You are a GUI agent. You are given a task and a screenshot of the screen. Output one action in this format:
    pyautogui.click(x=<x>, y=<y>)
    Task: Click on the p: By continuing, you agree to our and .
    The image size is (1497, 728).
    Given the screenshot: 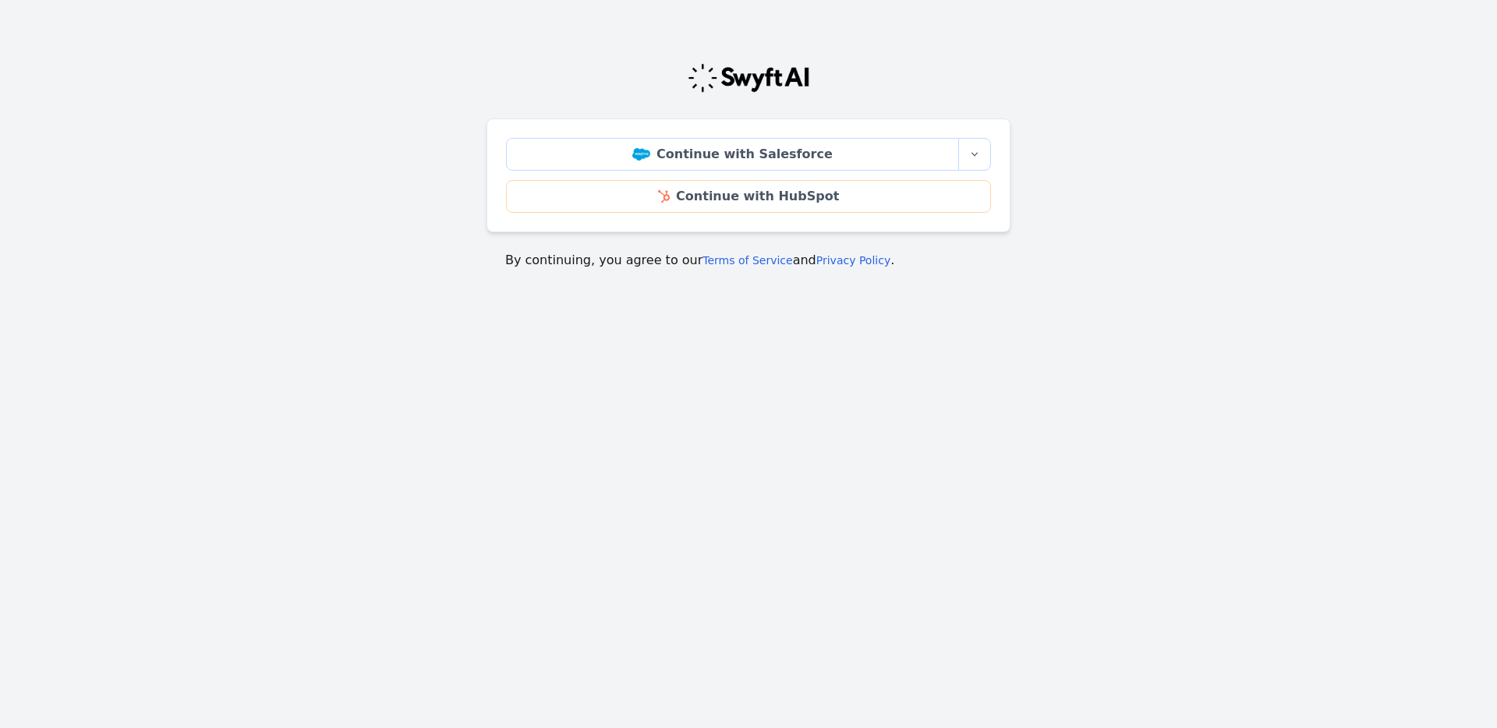 What is the action you would take?
    pyautogui.click(x=749, y=260)
    